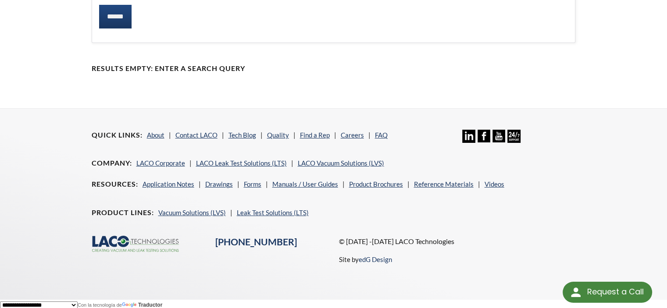 The height and width of the screenshot is (308, 667). What do you see at coordinates (315, 135) in the screenshot?
I see `a: Find a Rep` at bounding box center [315, 135].